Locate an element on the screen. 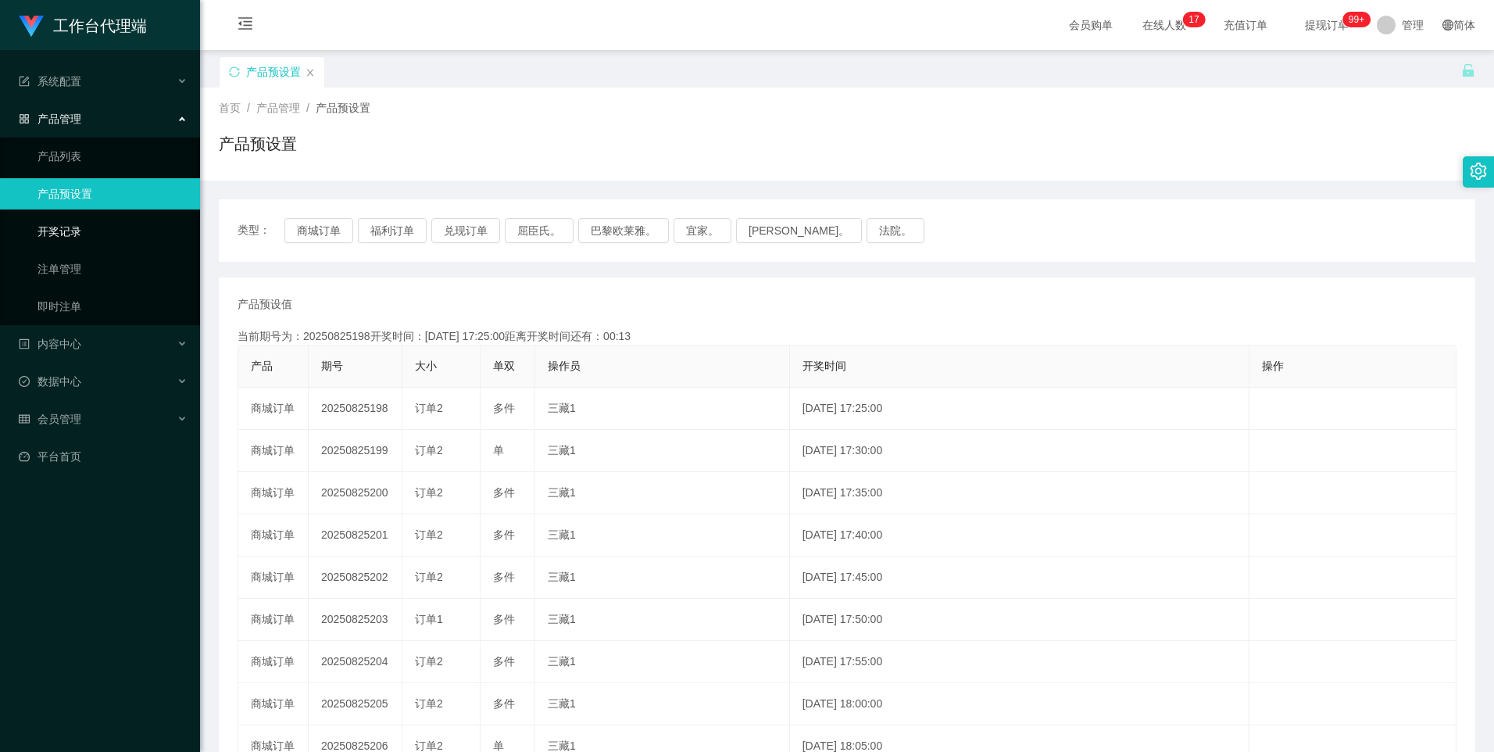 The image size is (1494, 752). button: 法院。 is located at coordinates (896, 231).